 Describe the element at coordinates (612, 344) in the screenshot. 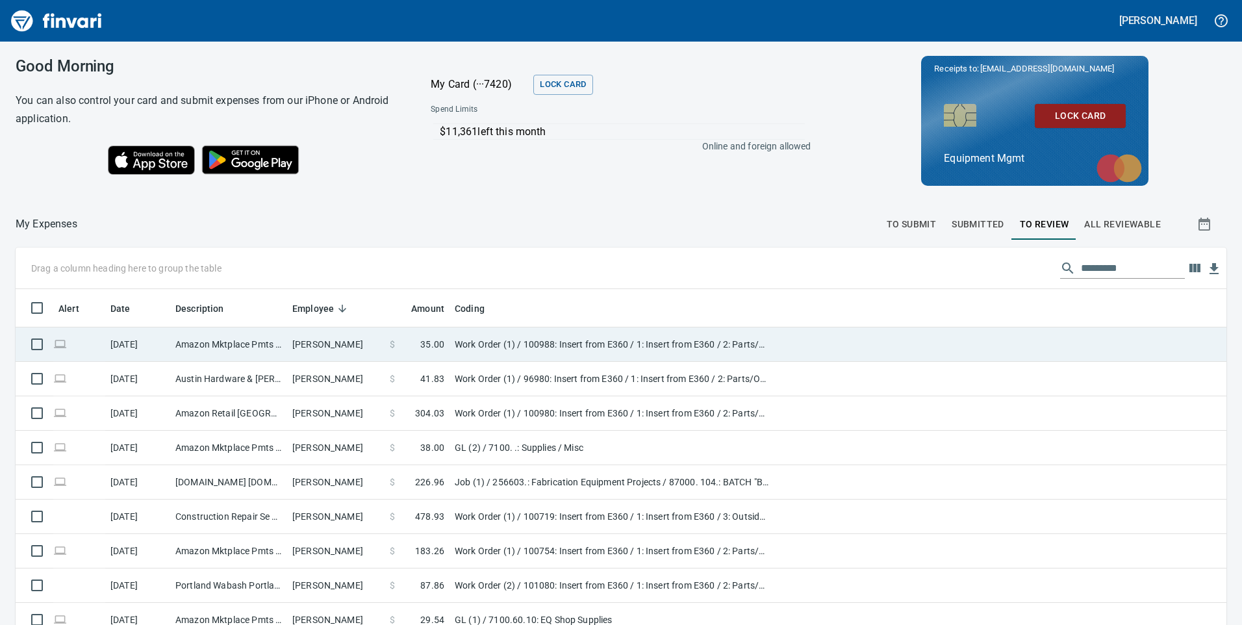

I see `td: Work Order (1) / 100988: Insert from E360 / 1: Insert from E360 / 2: Parts/Other` at that location.